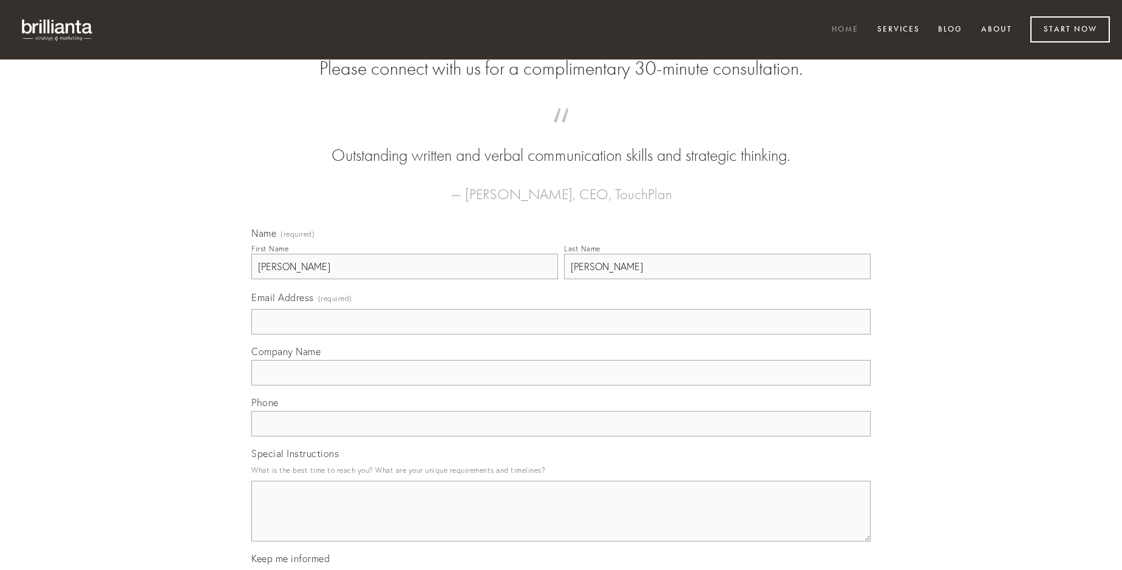  Describe the element at coordinates (270, 248) in the screenshot. I see `div: First Name` at that location.